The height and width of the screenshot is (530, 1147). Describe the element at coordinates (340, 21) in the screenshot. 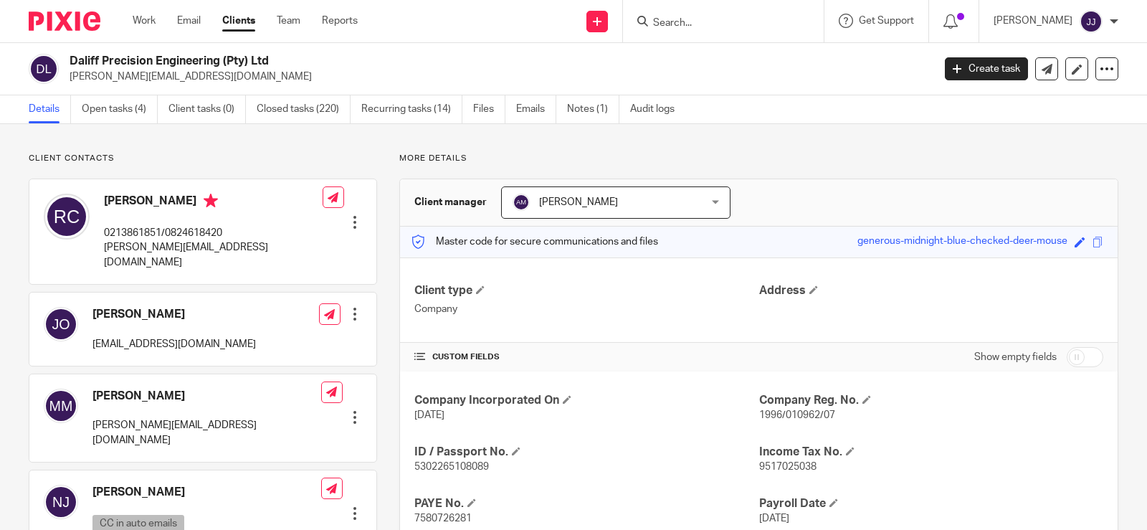

I see `a: Reports` at that location.